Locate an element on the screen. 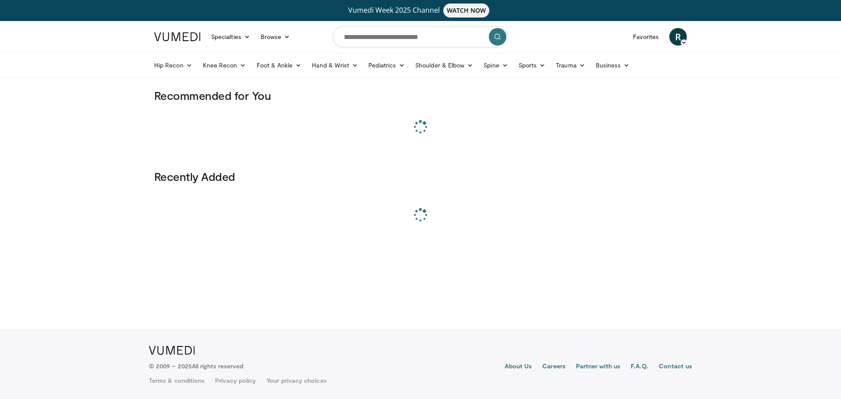 This screenshot has width=841, height=399. a: Hip Recon is located at coordinates (173, 65).